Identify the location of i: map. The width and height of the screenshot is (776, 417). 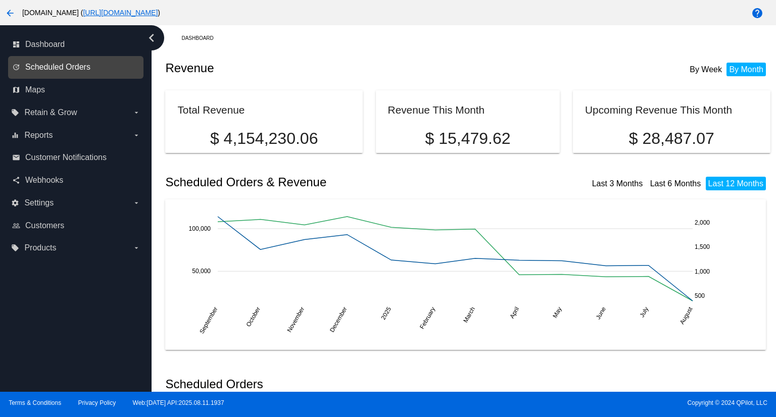
(16, 90).